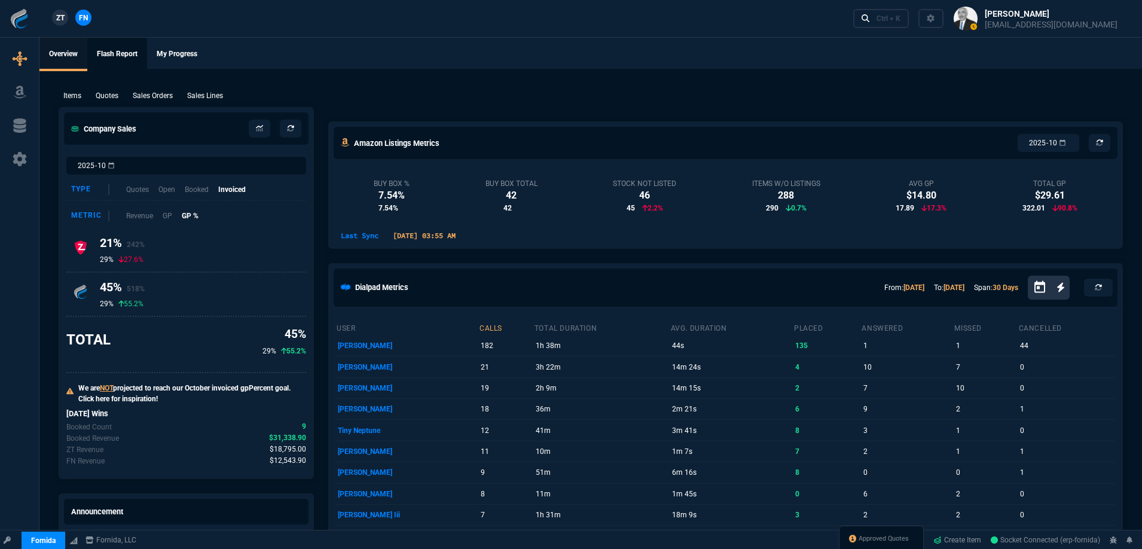 This screenshot has height=549, width=1142. What do you see at coordinates (907, 327) in the screenshot?
I see `th: answered` at bounding box center [907, 327].